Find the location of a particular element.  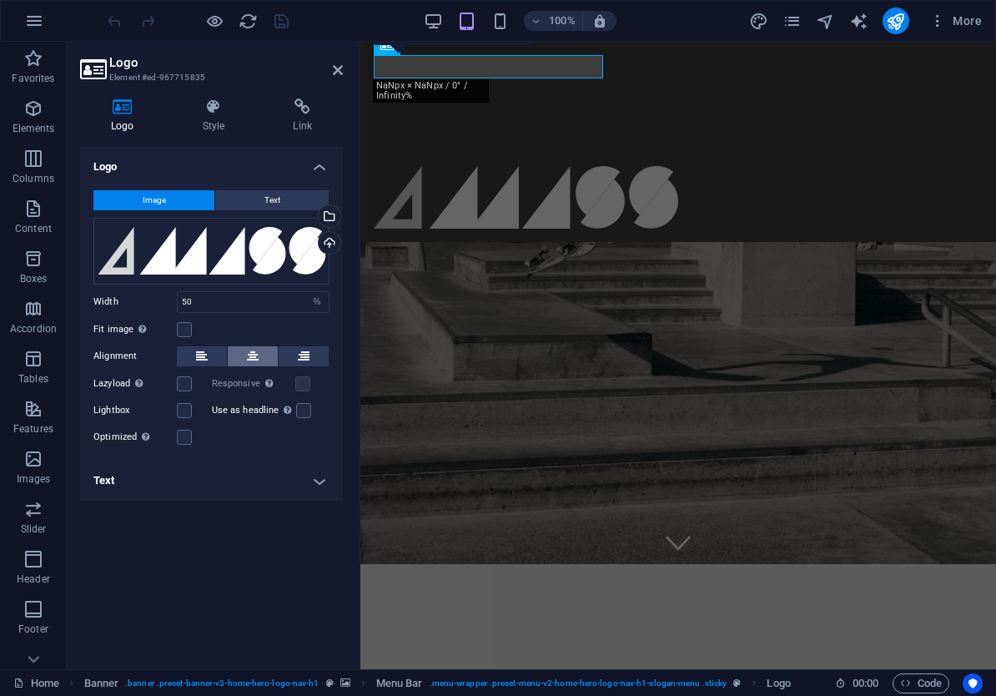

nav: breadcrumb is located at coordinates (437, 683).